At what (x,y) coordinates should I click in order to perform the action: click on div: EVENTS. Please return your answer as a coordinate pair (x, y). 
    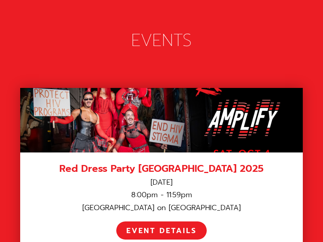
    Looking at the image, I should click on (161, 40).